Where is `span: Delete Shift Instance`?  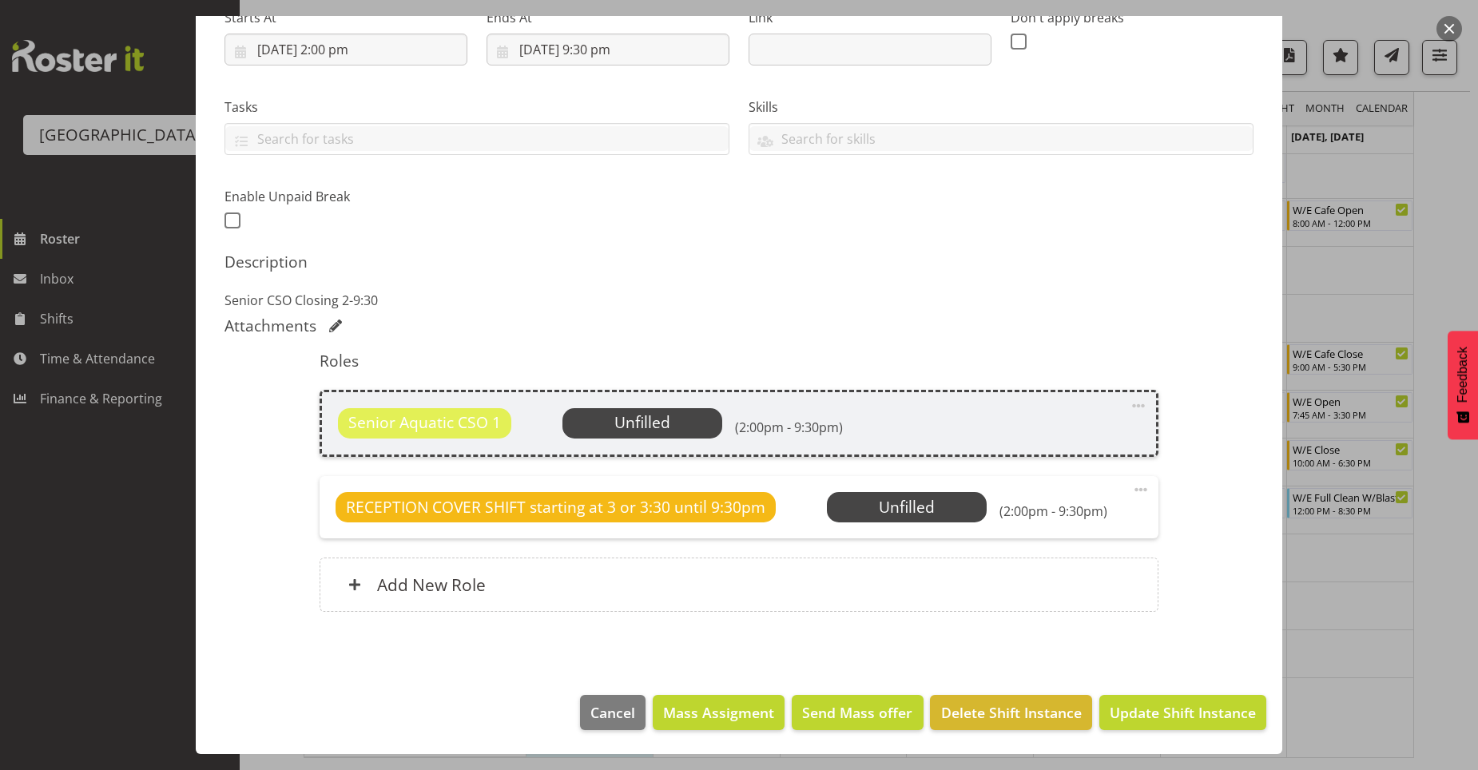
span: Delete Shift Instance is located at coordinates (1011, 713).